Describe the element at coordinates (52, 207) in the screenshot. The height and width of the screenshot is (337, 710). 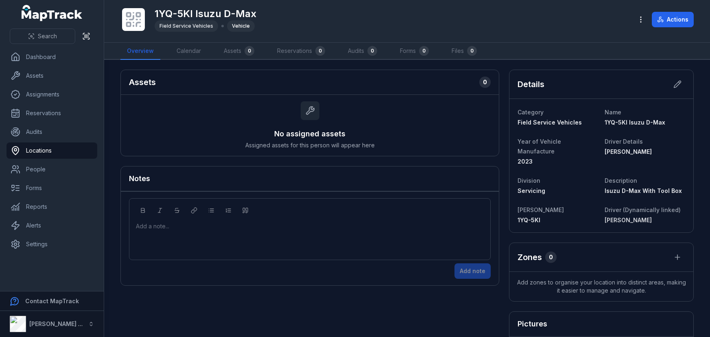
I see `a: Reports` at that location.